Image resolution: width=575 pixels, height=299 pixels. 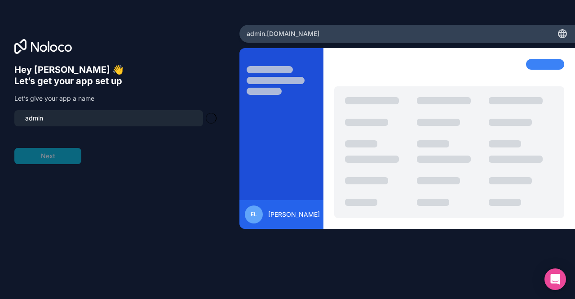 I want to click on span: EL, so click(x=254, y=214).